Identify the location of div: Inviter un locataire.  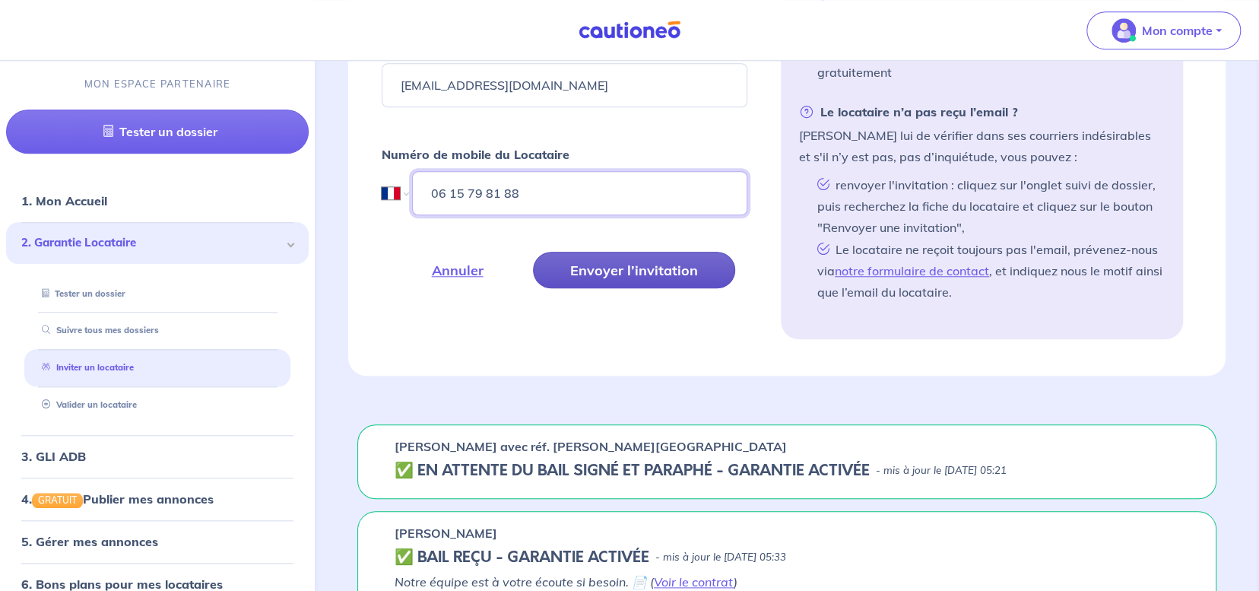
(157, 368).